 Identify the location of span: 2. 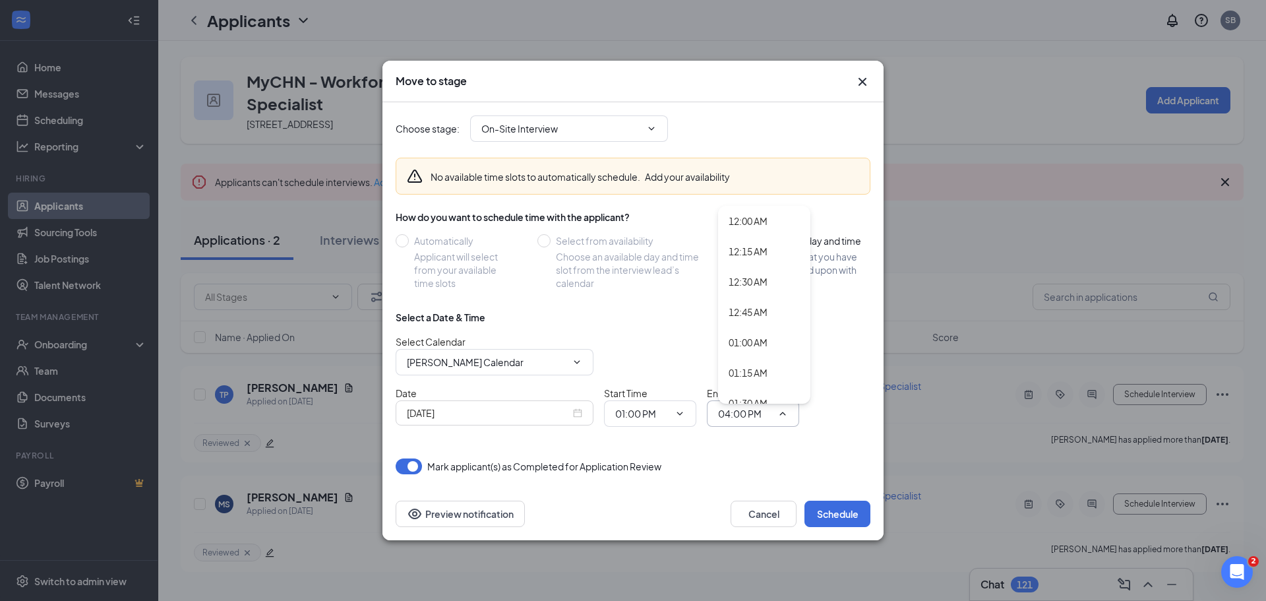
(1253, 561).